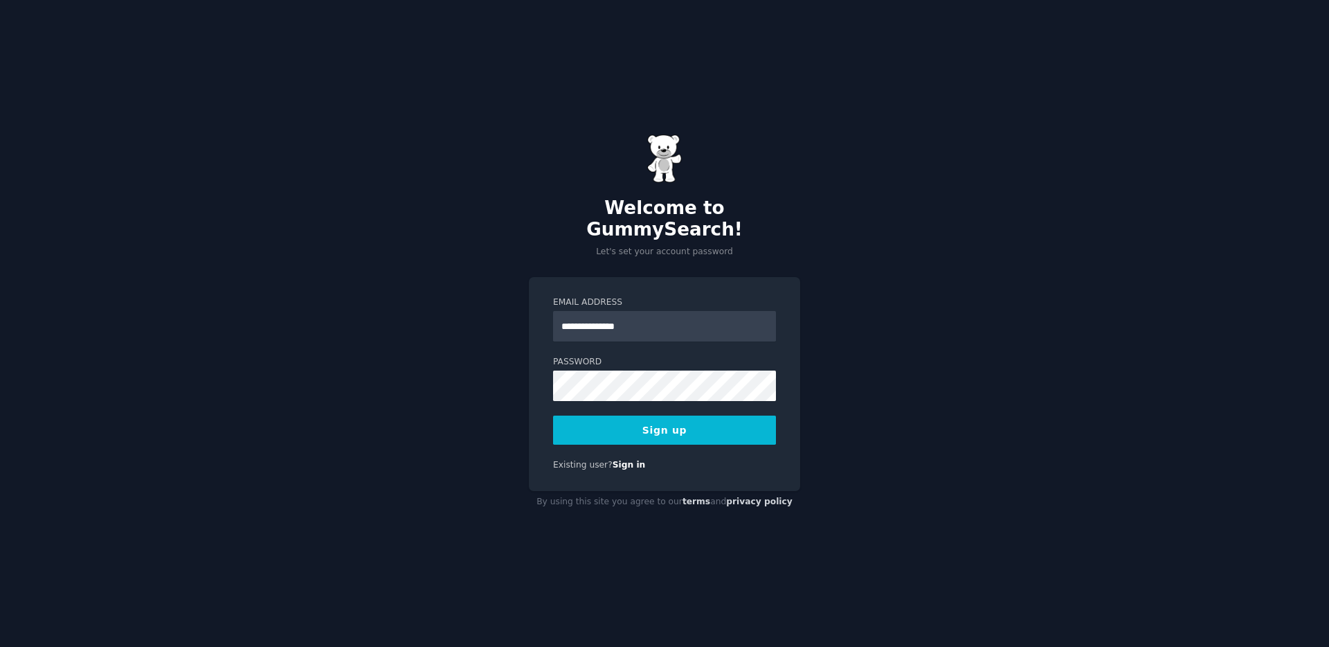  What do you see at coordinates (583, 465) in the screenshot?
I see `span: Existing user?` at bounding box center [583, 465].